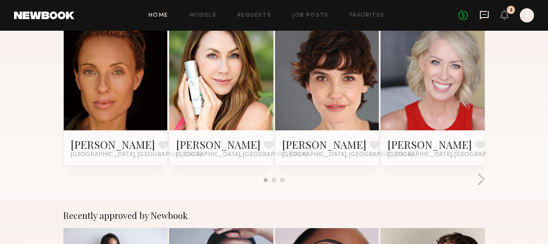 This screenshot has width=548, height=244. What do you see at coordinates (527, 15) in the screenshot?
I see `a: A` at bounding box center [527, 15].